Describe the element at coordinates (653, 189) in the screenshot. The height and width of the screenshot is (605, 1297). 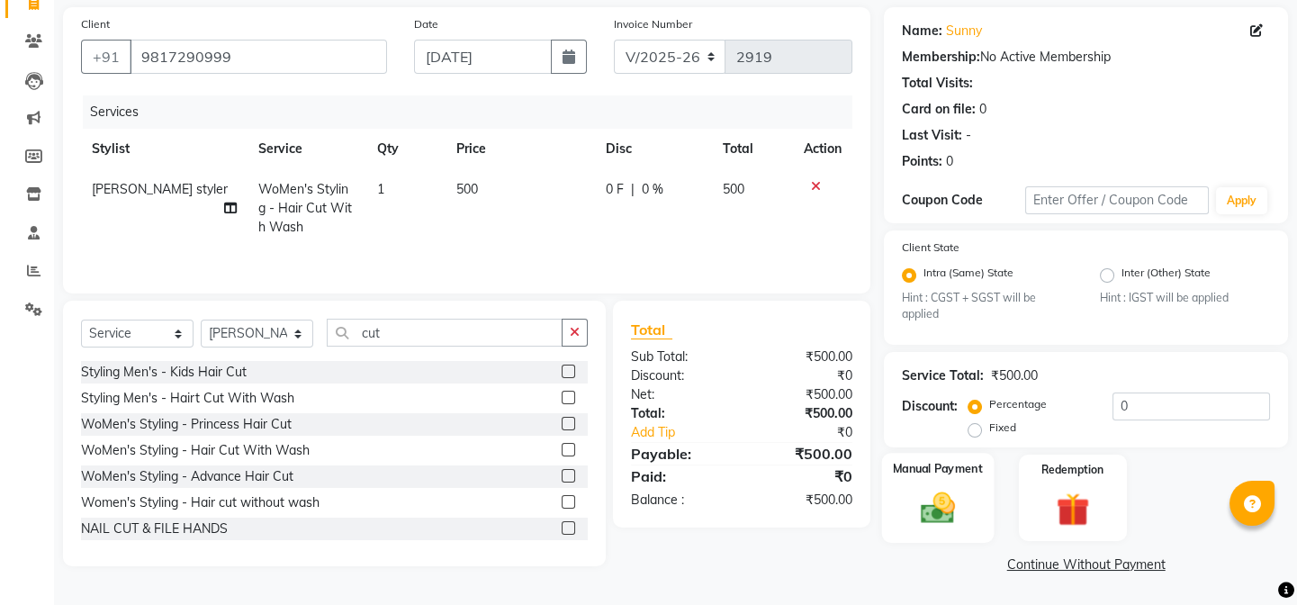
I see `span: 0 %` at that location.